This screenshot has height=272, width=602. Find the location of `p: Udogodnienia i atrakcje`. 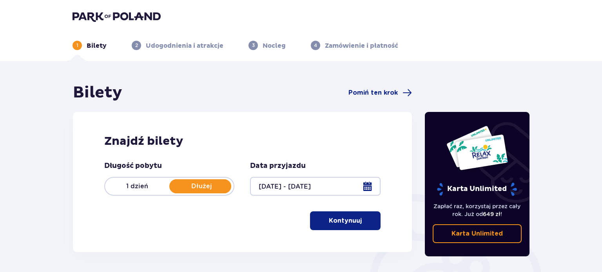

p: Udogodnienia i atrakcje is located at coordinates (185, 46).